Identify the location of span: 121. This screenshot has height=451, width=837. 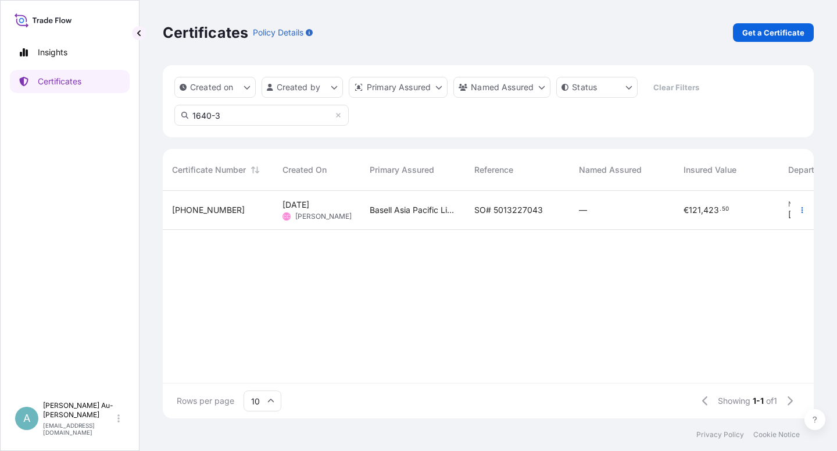
(695, 210).